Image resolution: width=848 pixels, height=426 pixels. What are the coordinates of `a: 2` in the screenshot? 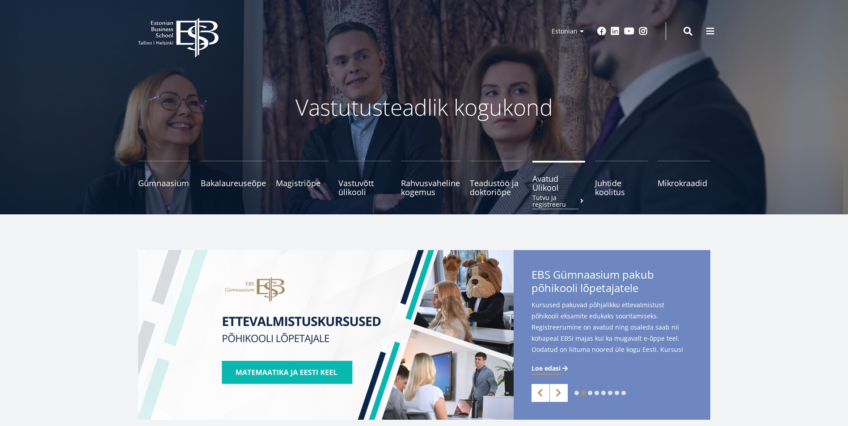 It's located at (583, 393).